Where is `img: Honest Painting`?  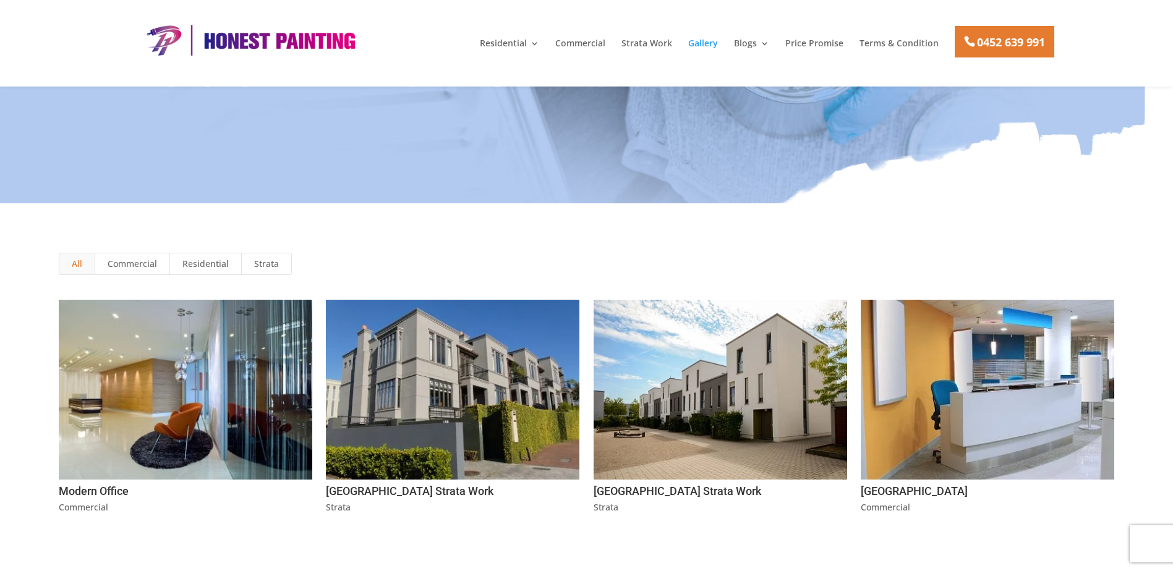
img: Honest Painting is located at coordinates (250, 40).